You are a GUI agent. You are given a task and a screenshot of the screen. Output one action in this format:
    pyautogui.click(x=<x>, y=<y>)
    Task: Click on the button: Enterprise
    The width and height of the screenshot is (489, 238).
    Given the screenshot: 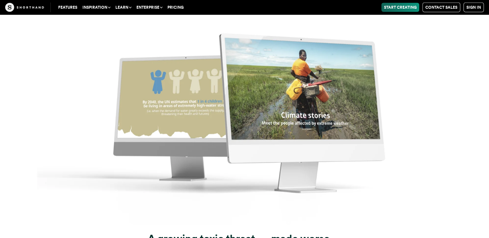 What is the action you would take?
    pyautogui.click(x=149, y=7)
    